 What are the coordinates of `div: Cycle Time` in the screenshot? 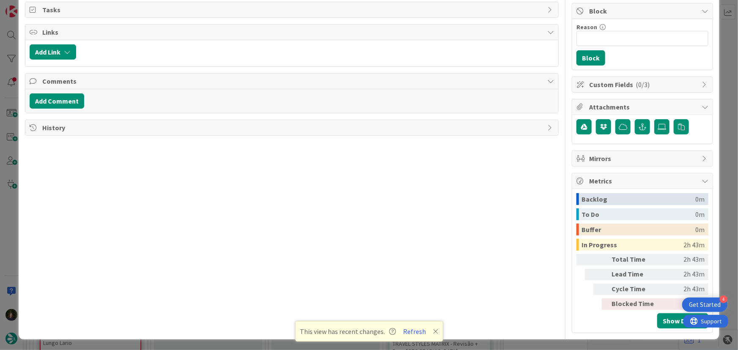 It's located at (635, 289).